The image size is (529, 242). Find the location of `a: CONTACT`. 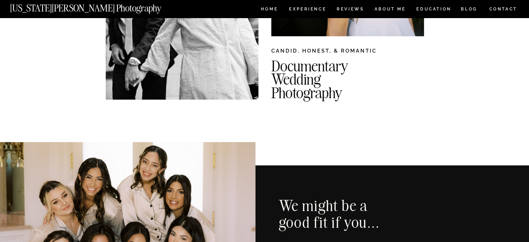

a: CONTACT is located at coordinates (503, 9).